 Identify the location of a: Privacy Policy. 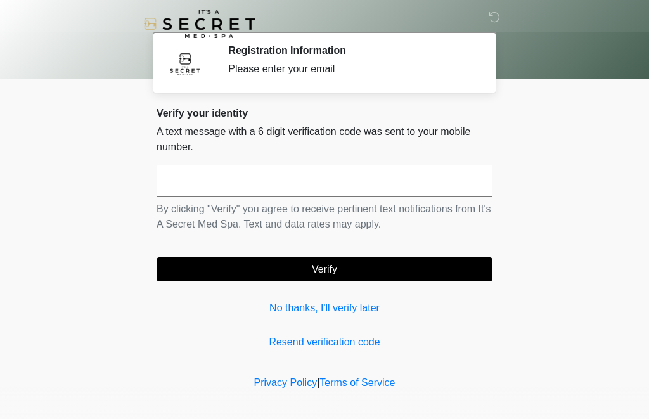
(286, 382).